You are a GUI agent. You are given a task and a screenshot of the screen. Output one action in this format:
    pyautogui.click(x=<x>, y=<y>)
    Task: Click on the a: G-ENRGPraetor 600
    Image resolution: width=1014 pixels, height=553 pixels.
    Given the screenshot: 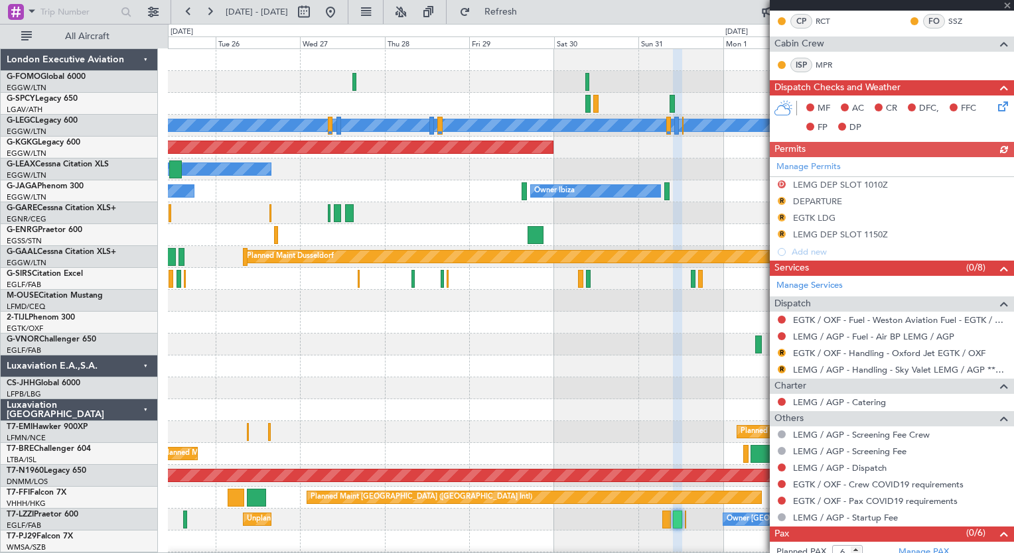 What is the action you would take?
    pyautogui.click(x=44, y=230)
    